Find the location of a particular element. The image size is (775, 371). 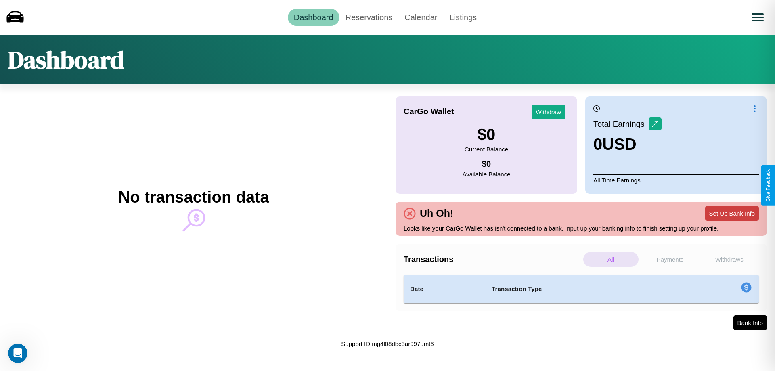

h4: Transaction Type is located at coordinates (583, 289).